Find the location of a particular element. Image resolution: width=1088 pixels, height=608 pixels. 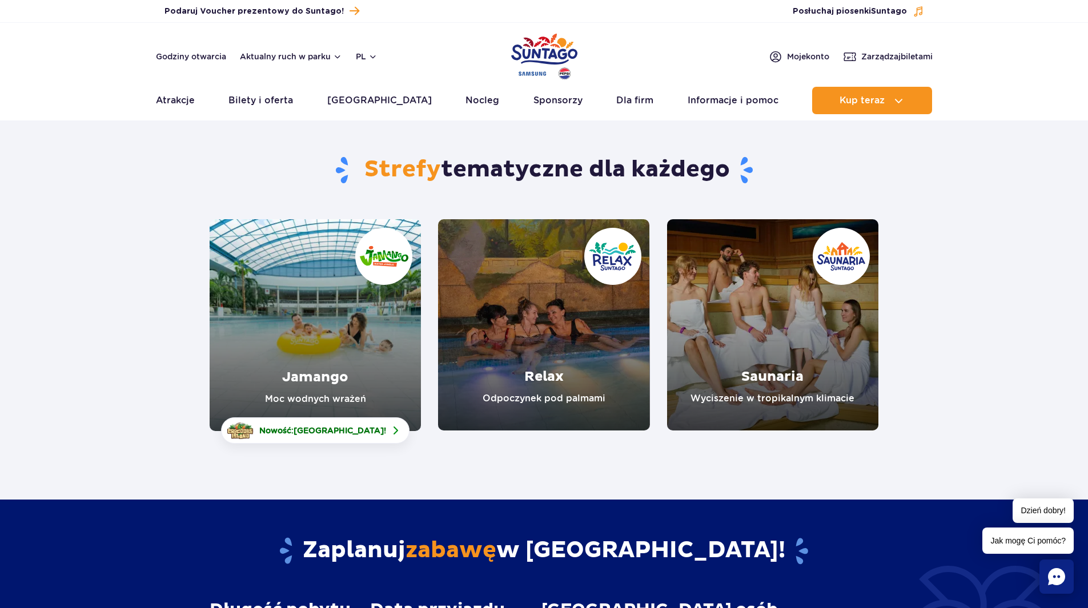

span: zabawę is located at coordinates (450, 550).